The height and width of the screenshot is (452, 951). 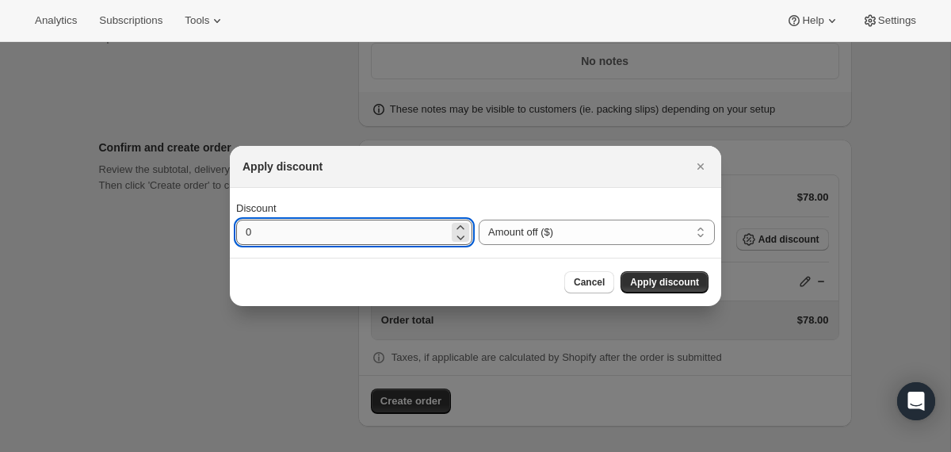 I want to click on button: Apply discount, so click(x=664, y=282).